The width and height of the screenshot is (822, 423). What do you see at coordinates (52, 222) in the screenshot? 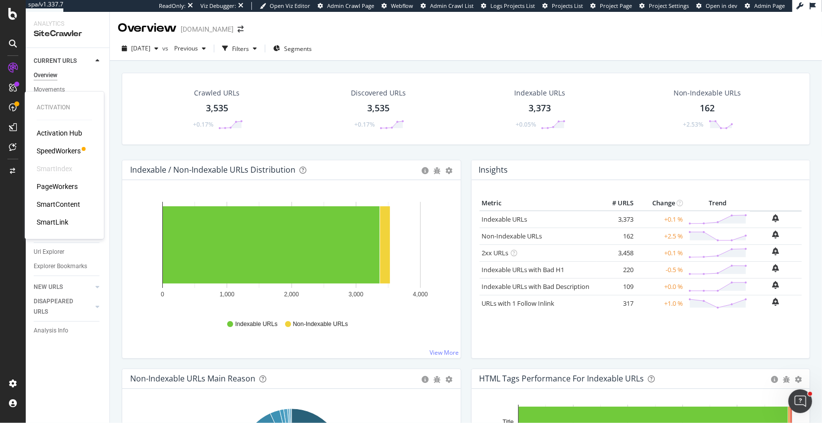
I see `a: SmartLink` at bounding box center [52, 222].